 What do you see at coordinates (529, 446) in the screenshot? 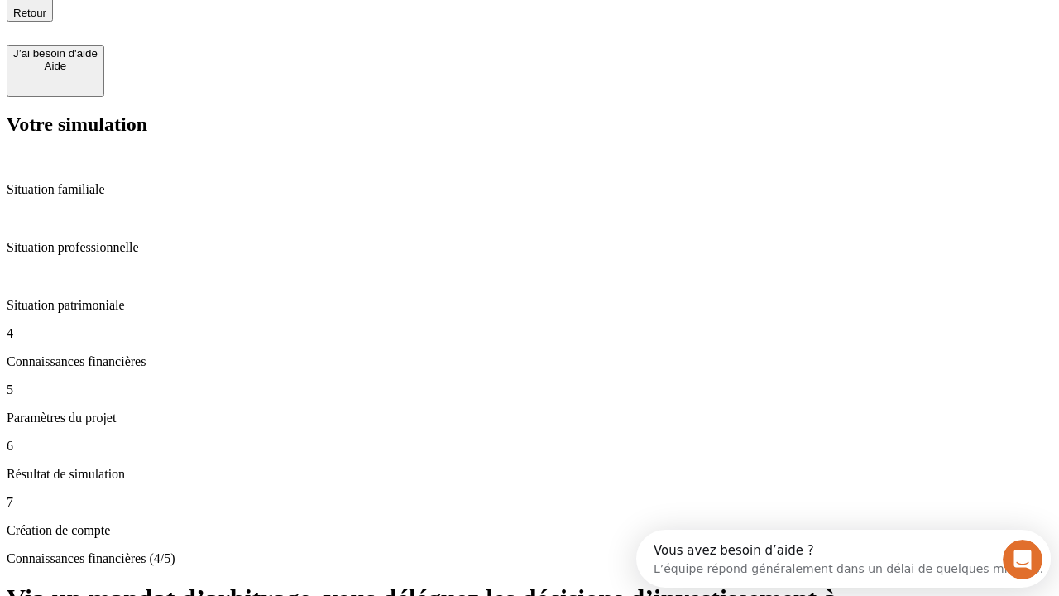
I see `p: 6` at bounding box center [529, 446].